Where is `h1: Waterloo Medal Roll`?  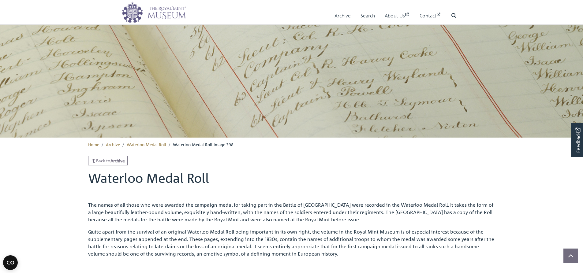 h1: Waterloo Medal Roll is located at coordinates (292, 181).